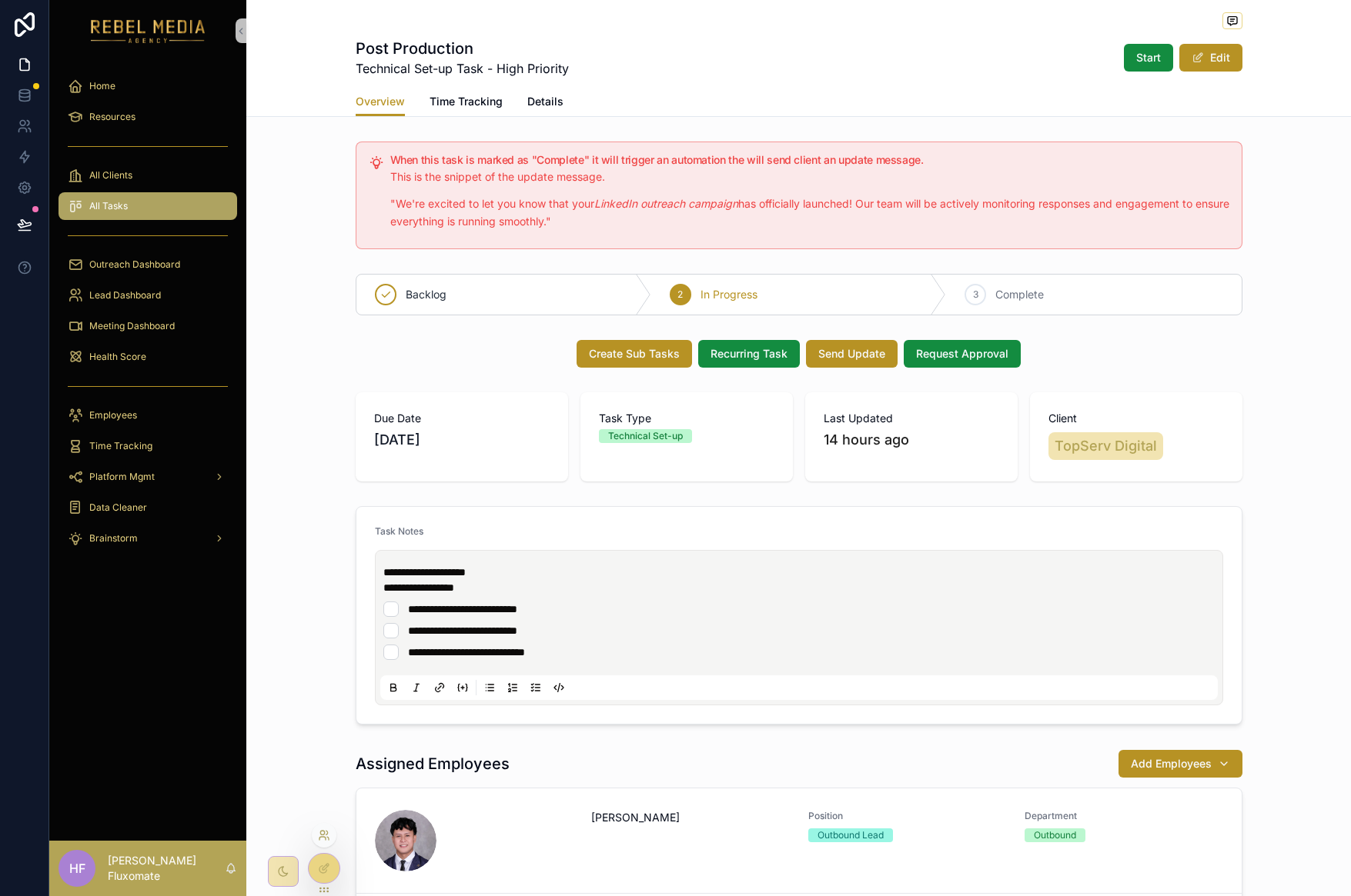 Image resolution: width=1351 pixels, height=896 pixels. What do you see at coordinates (148, 176) in the screenshot?
I see `a: All Clients` at bounding box center [148, 176].